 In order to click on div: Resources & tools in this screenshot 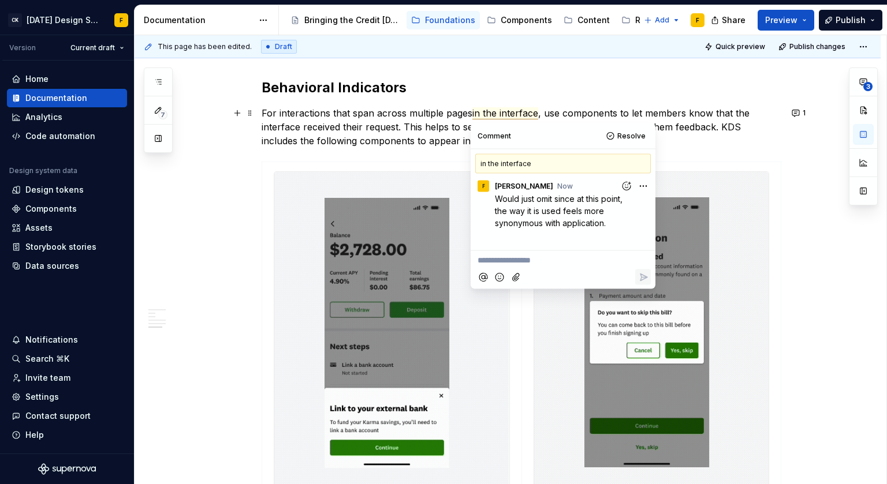, I will do `click(671, 20)`.